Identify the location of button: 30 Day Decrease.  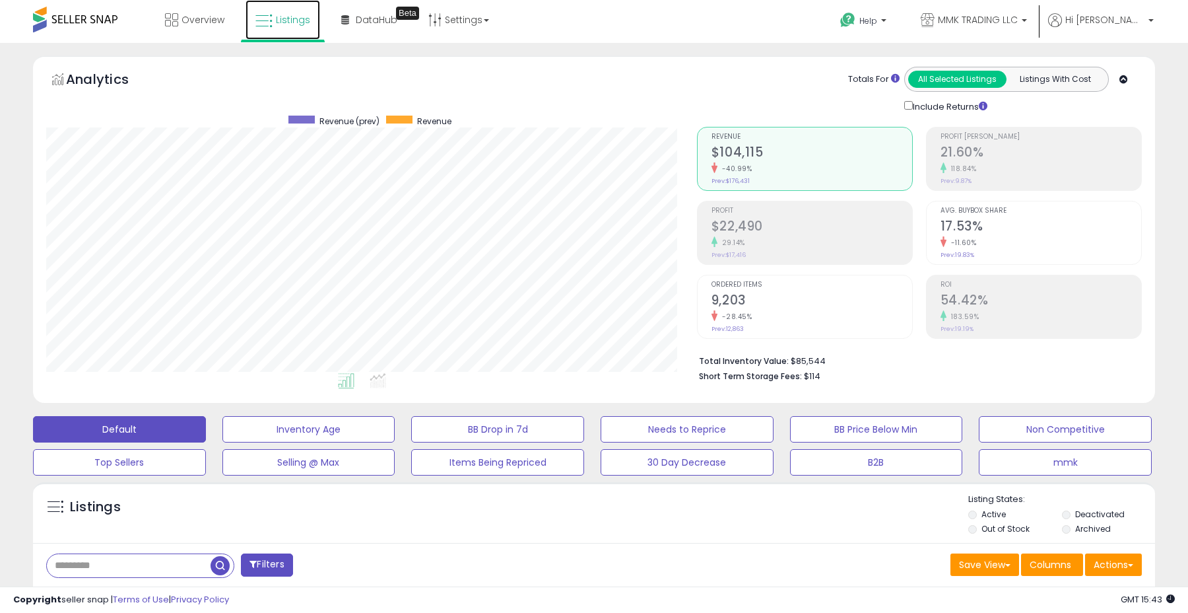
(687, 462).